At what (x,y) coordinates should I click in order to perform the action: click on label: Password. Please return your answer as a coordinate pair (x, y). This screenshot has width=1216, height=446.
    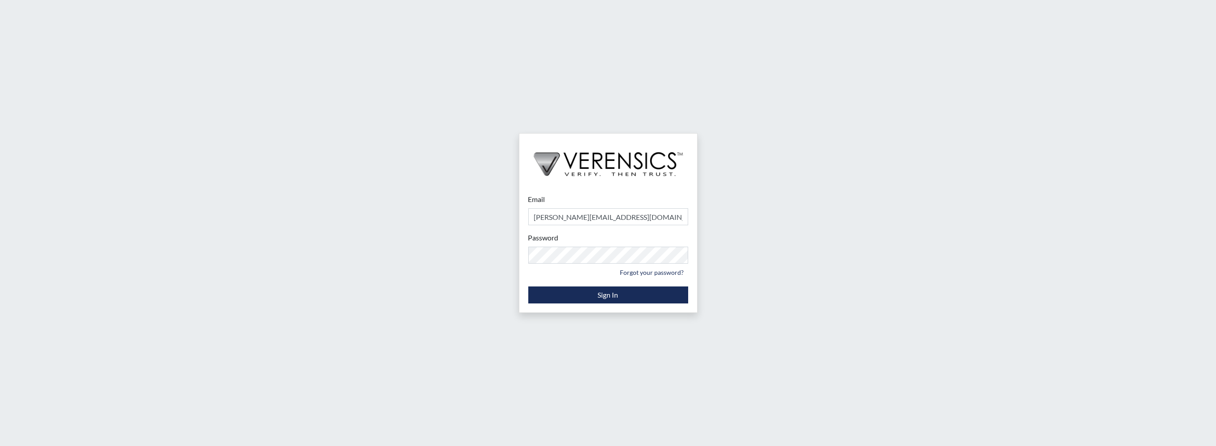
    Looking at the image, I should click on (543, 237).